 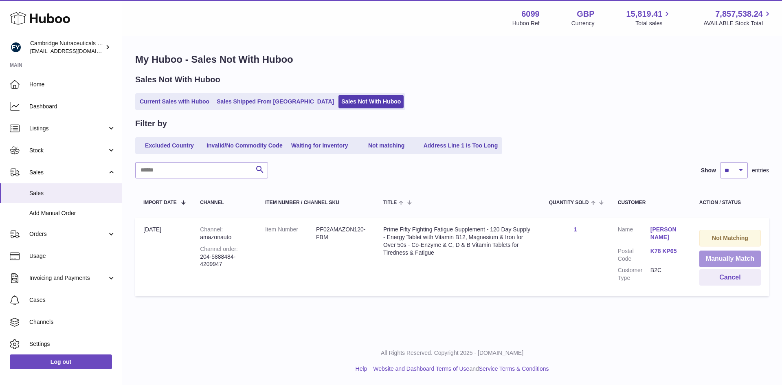 What do you see at coordinates (526, 23) in the screenshot?
I see `div: Huboo Ref` at bounding box center [526, 23].